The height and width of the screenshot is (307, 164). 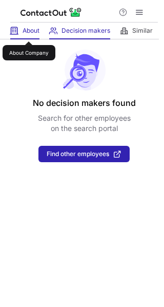 I want to click on header: No decision makers found, so click(x=84, y=103).